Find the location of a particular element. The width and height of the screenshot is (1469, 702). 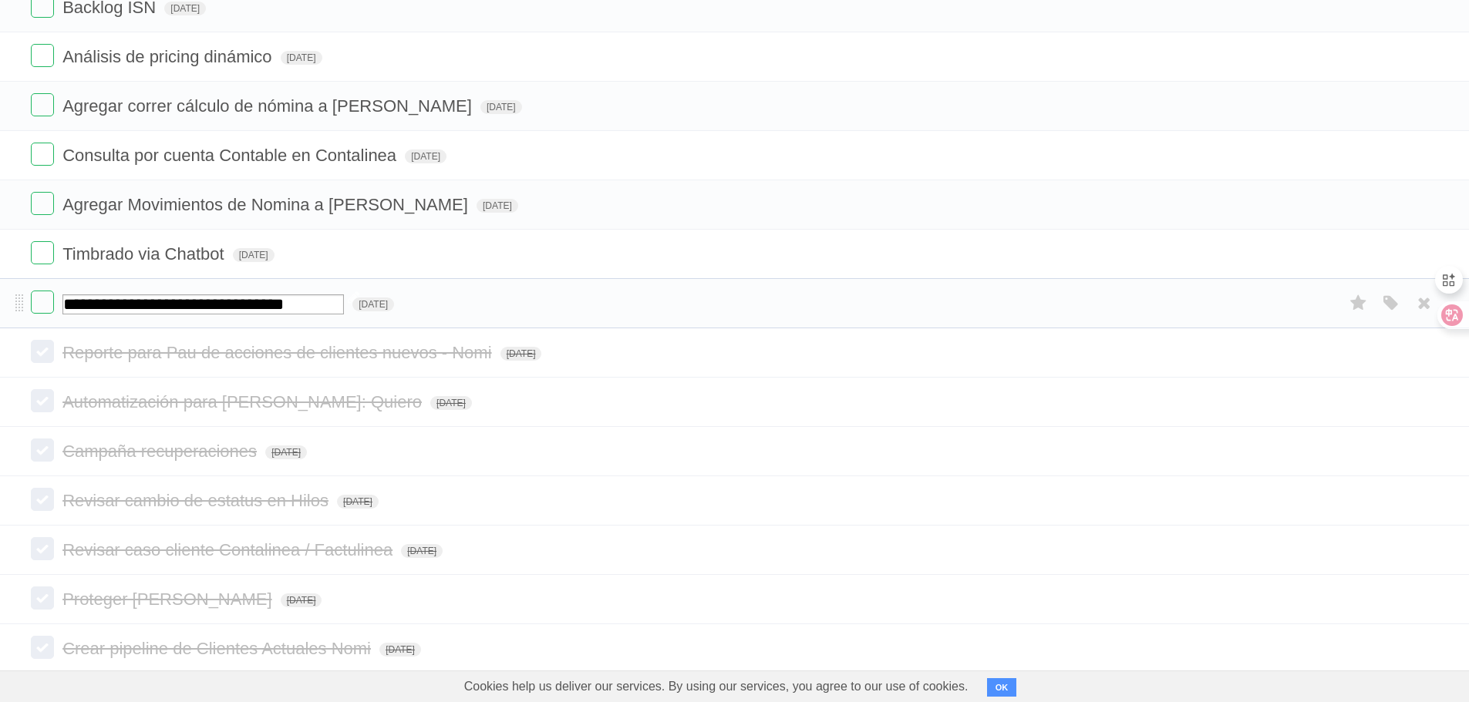

span: Análisis de pricing dinámico is located at coordinates (169, 56).